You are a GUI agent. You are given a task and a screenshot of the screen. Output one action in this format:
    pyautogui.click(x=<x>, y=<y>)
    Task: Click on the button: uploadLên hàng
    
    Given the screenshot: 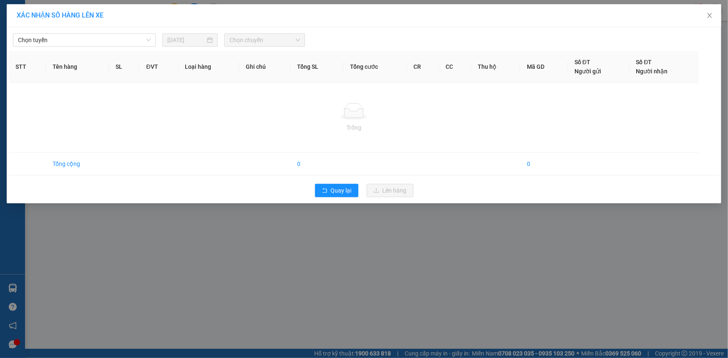 What is the action you would take?
    pyautogui.click(x=390, y=191)
    